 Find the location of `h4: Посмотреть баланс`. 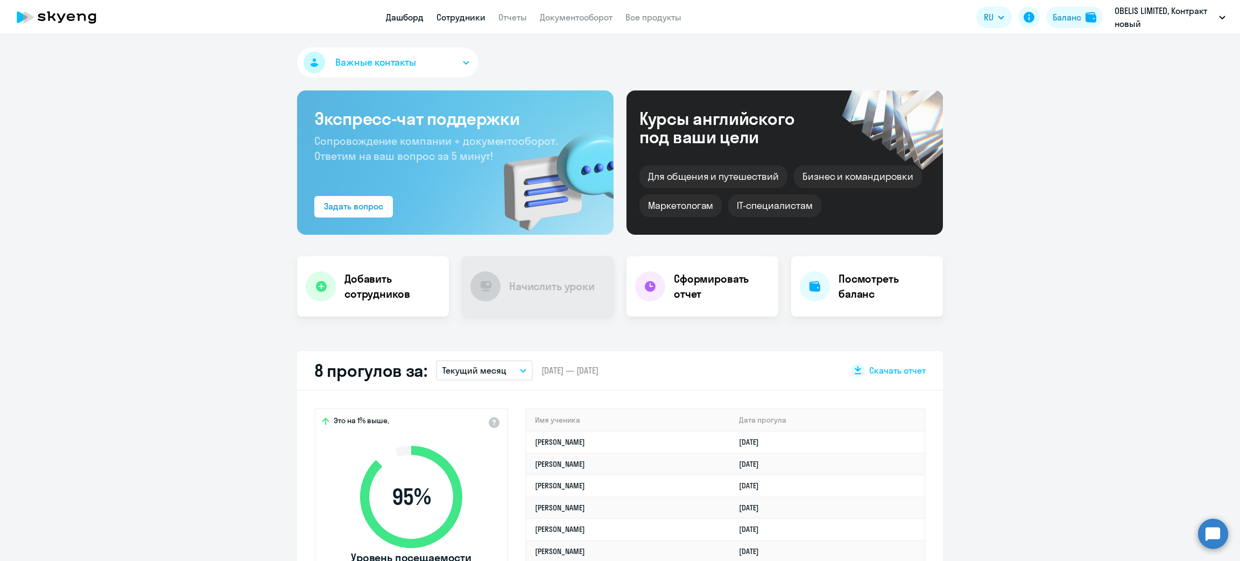

h4: Посмотреть баланс is located at coordinates (886, 286).